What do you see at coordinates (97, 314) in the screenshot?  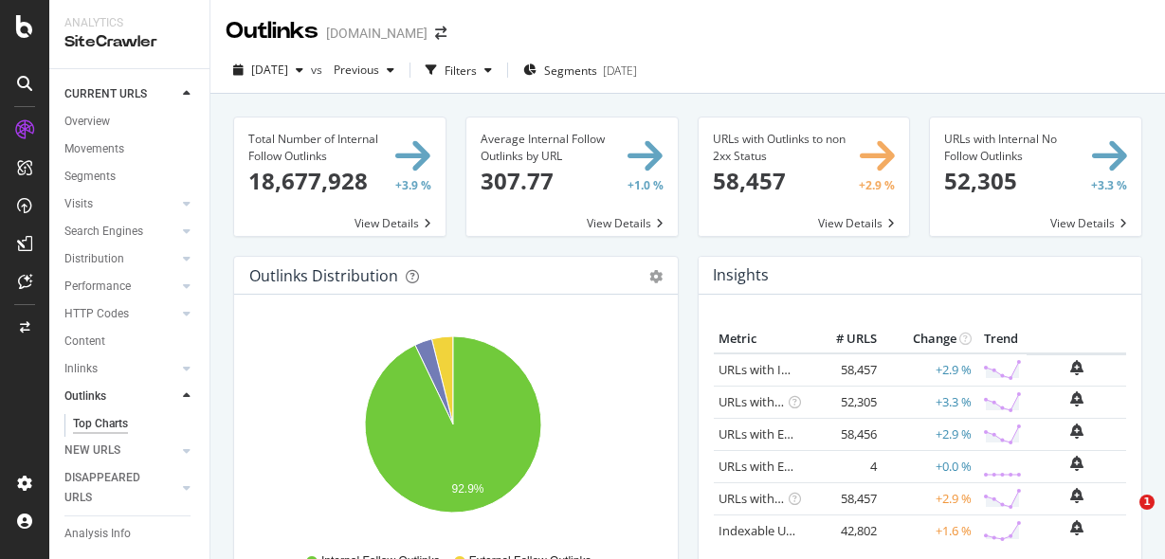 I see `div: HTTP Codes` at bounding box center [97, 314].